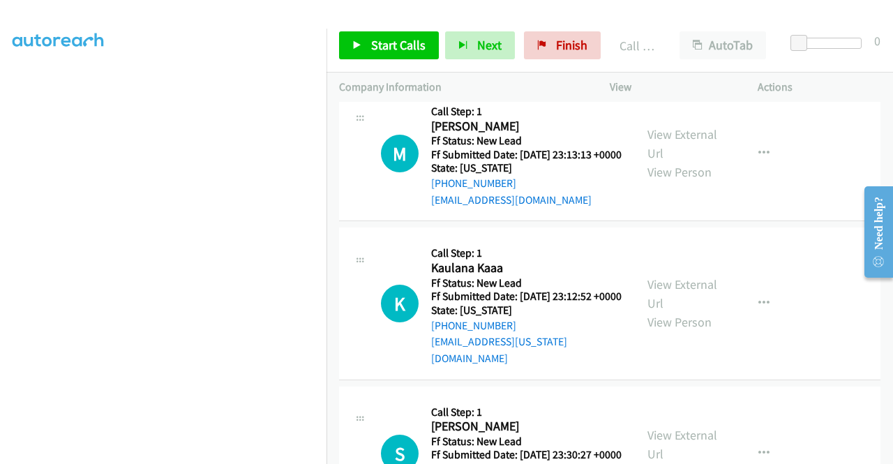 The image size is (893, 464). Describe the element at coordinates (489, 45) in the screenshot. I see `span: Next` at that location.